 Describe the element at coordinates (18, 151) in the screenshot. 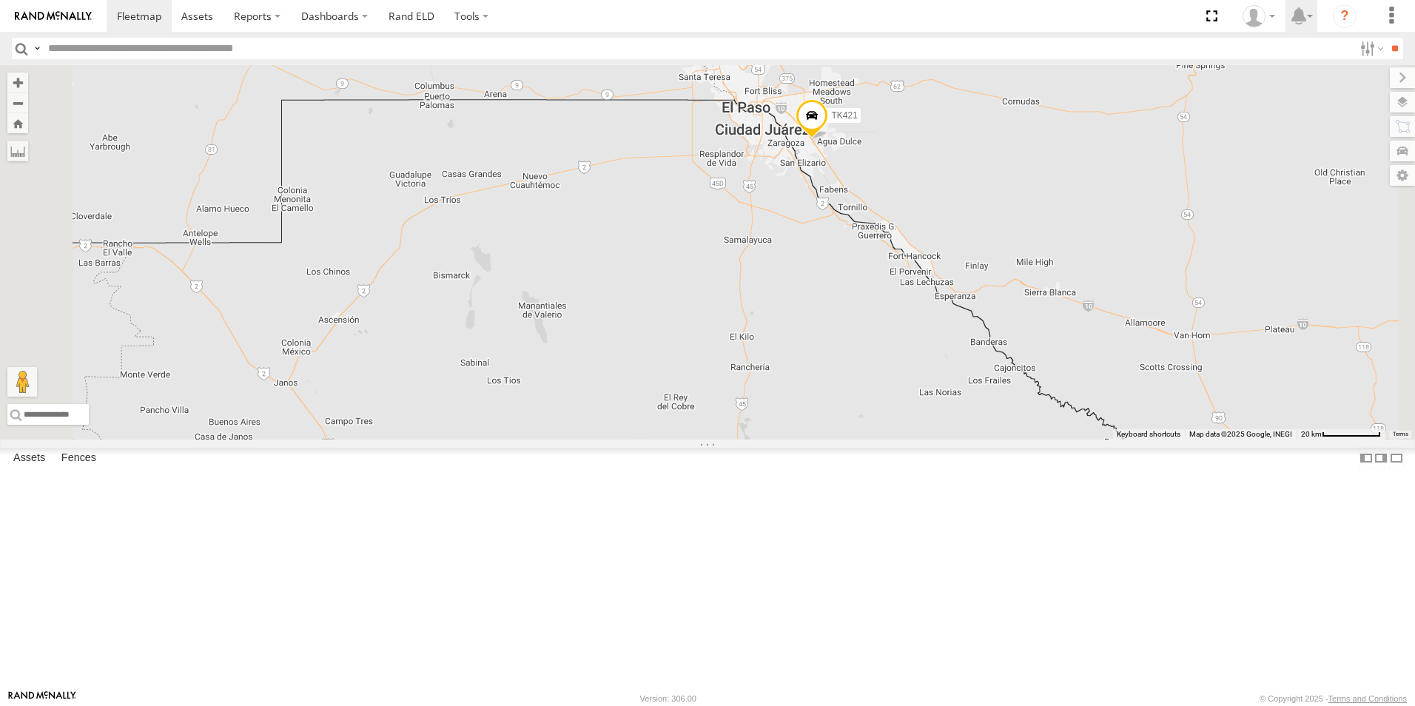

I see `label: Measure` at that location.